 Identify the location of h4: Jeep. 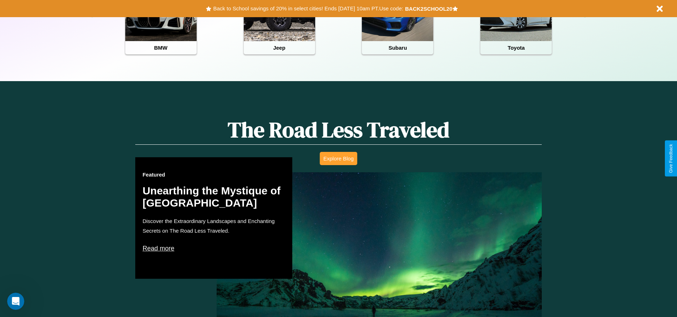
(279, 47).